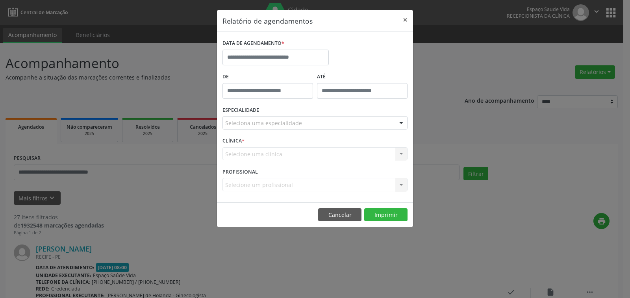 This screenshot has height=298, width=630. I want to click on button: Imprimir, so click(386, 215).